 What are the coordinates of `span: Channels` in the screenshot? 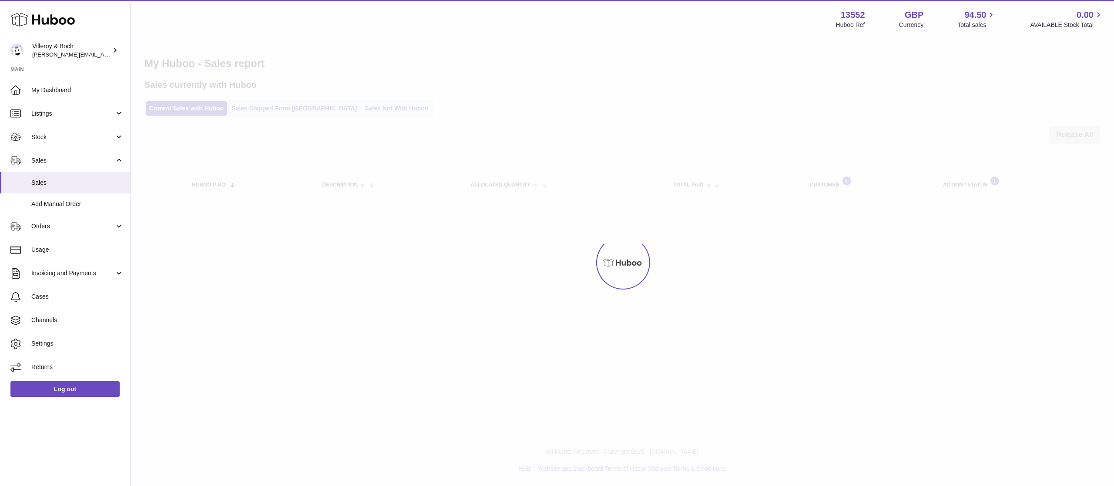 It's located at (77, 320).